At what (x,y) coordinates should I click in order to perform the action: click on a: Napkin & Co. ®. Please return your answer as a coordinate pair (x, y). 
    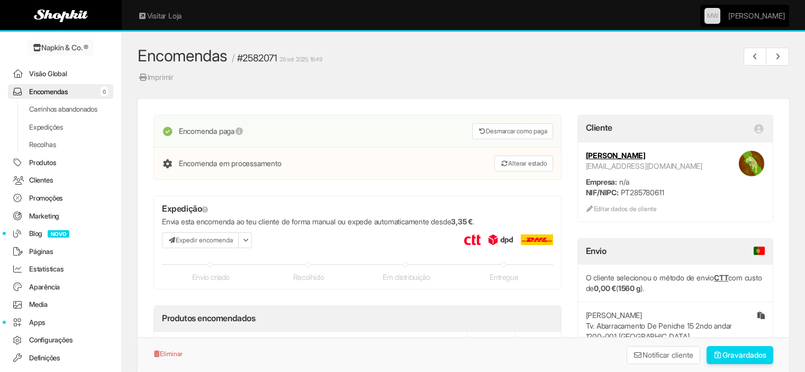
    Looking at the image, I should click on (60, 48).